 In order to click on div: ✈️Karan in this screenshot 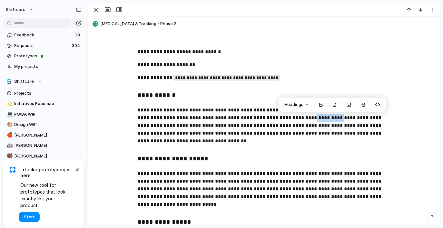, I will do `click(44, 167)`.